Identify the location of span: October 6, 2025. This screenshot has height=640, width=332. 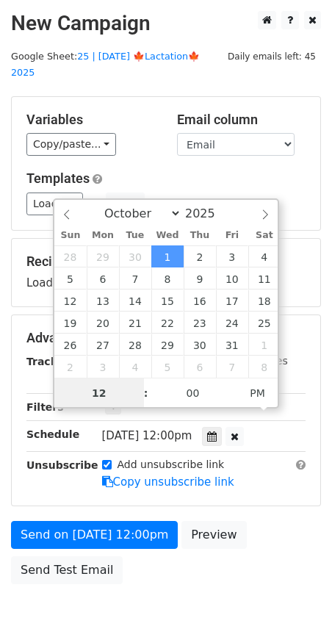
(103, 279).